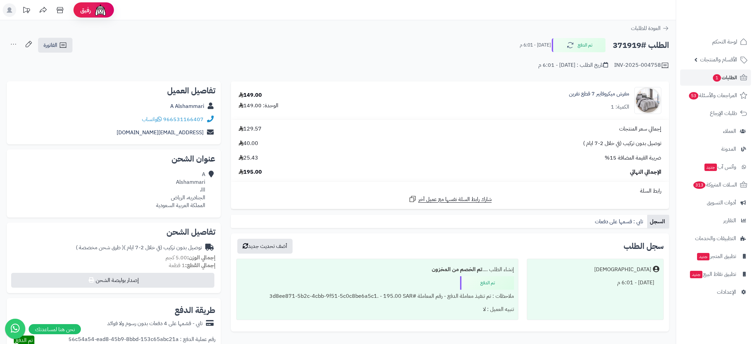 The width and height of the screenshot is (755, 344). Describe the element at coordinates (715, 185) in the screenshot. I see `span: السلات المتروكة` at that location.